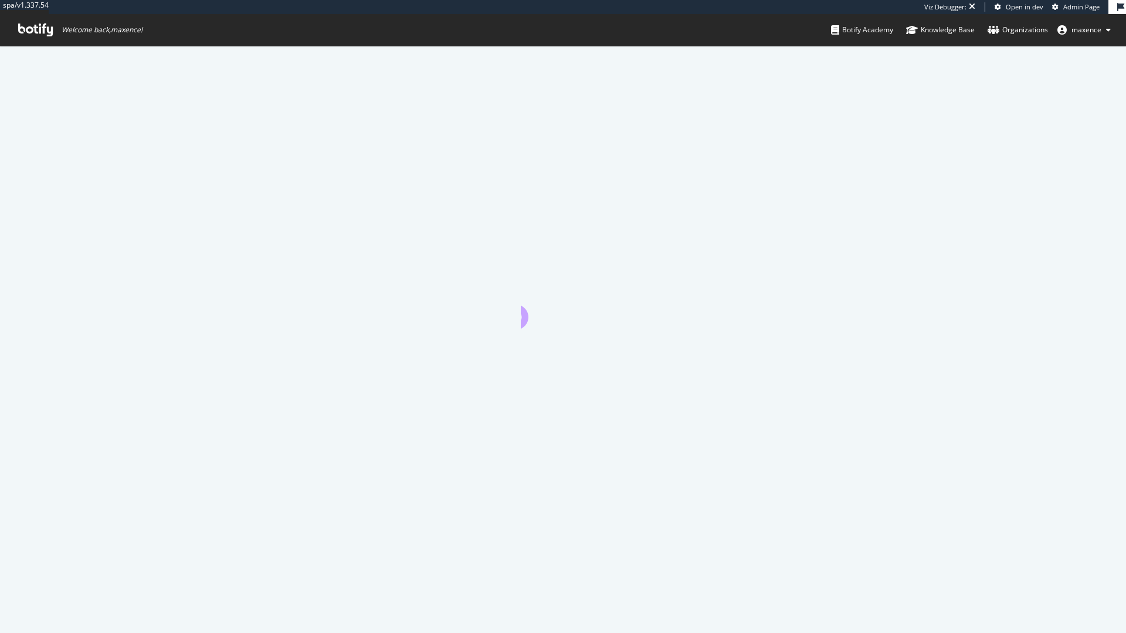 The image size is (1126, 633). What do you see at coordinates (1082, 6) in the screenshot?
I see `span: Admin Page` at bounding box center [1082, 6].